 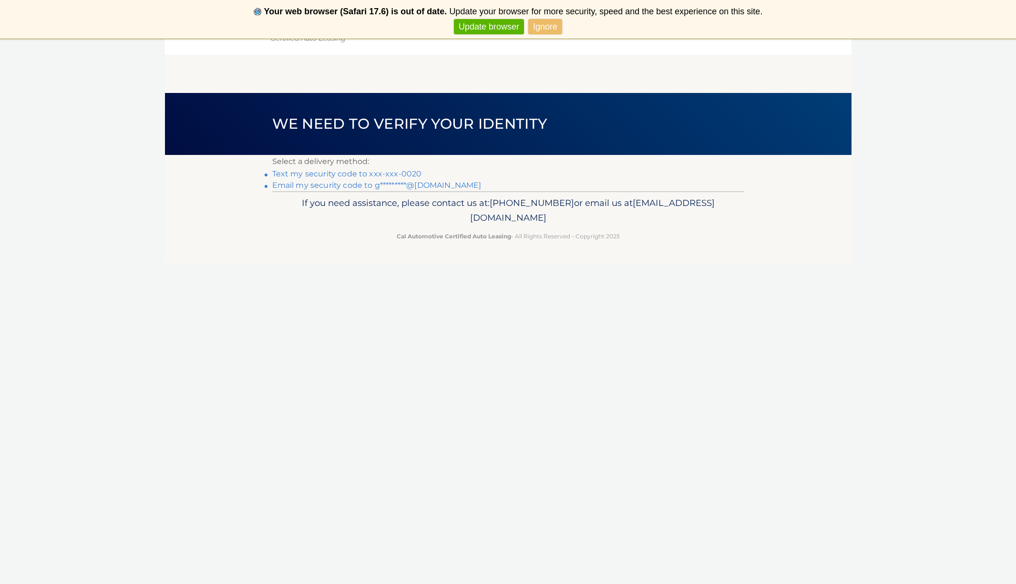 What do you see at coordinates (508, 236) in the screenshot?
I see `p: - All Rights Reserved - Copyright 2025` at bounding box center [508, 236].